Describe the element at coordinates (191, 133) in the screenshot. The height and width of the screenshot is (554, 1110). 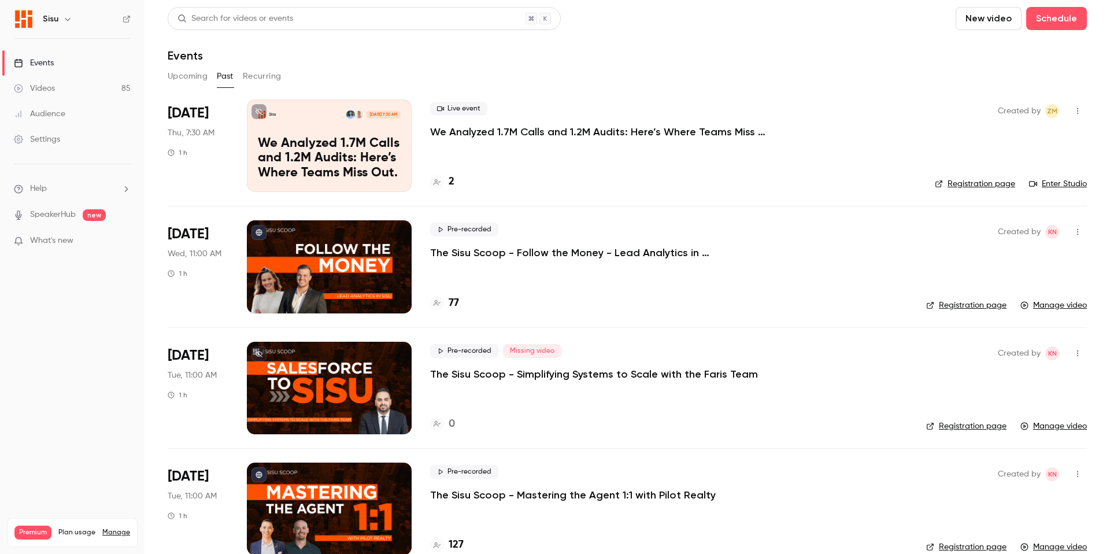
I see `span: Thu, 7:30 AM` at that location.